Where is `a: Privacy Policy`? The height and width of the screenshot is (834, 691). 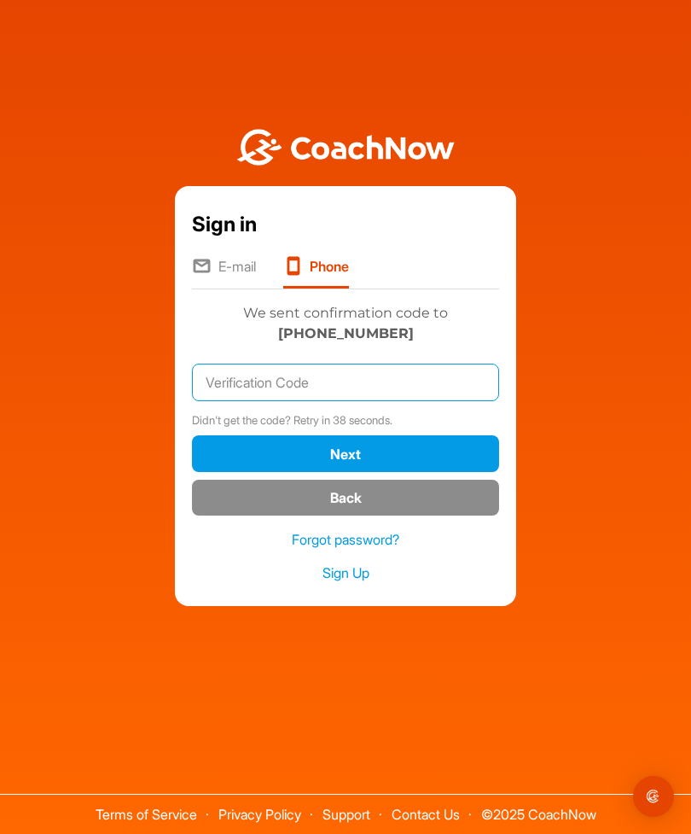
a: Privacy Policy is located at coordinates (260, 814).